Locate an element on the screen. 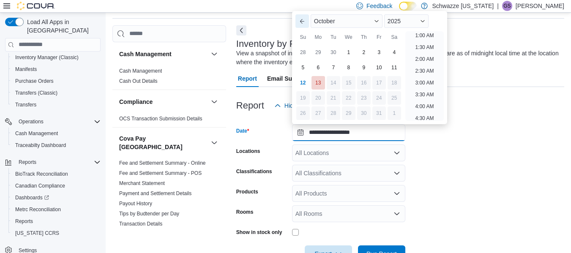 The image size is (571, 253). div: day-21 is located at coordinates (333, 98).